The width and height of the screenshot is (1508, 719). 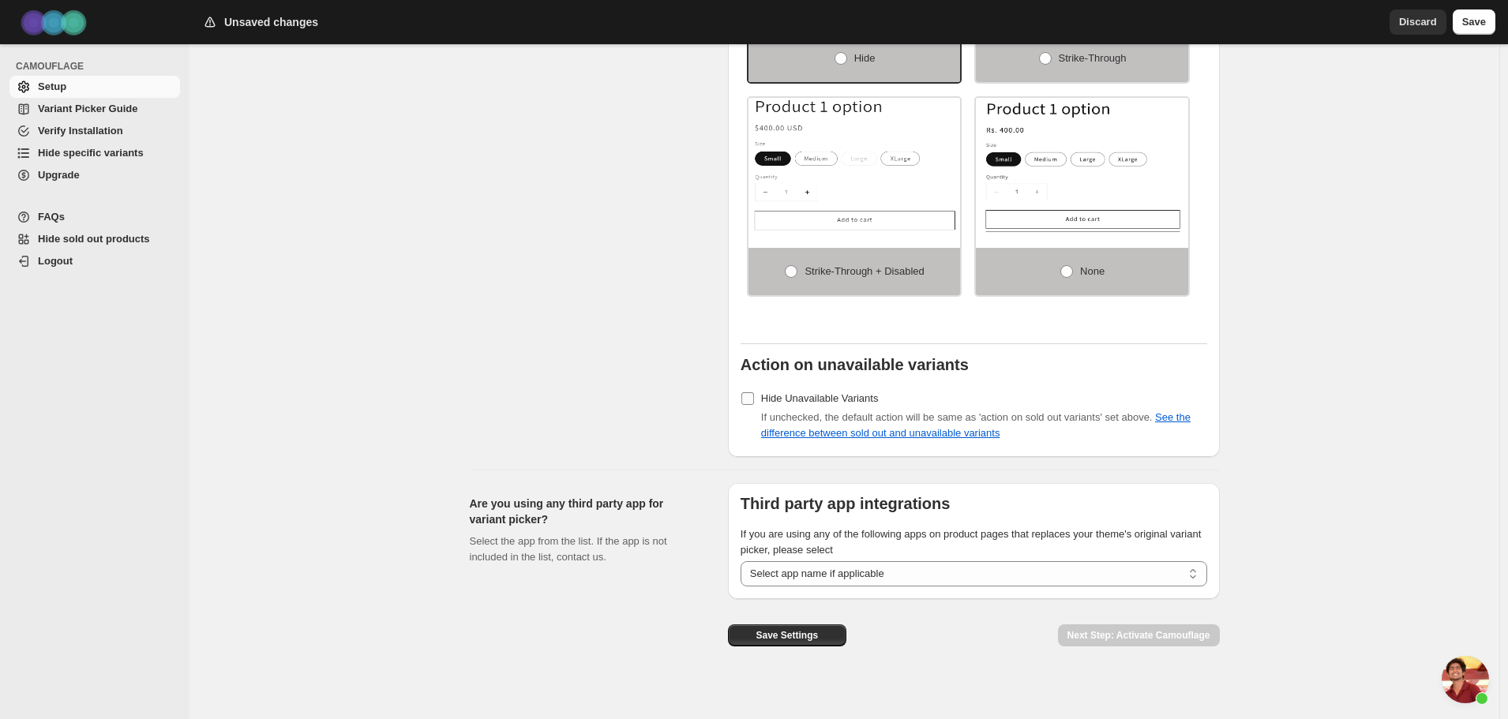 I want to click on span: Verify Installation, so click(x=81, y=130).